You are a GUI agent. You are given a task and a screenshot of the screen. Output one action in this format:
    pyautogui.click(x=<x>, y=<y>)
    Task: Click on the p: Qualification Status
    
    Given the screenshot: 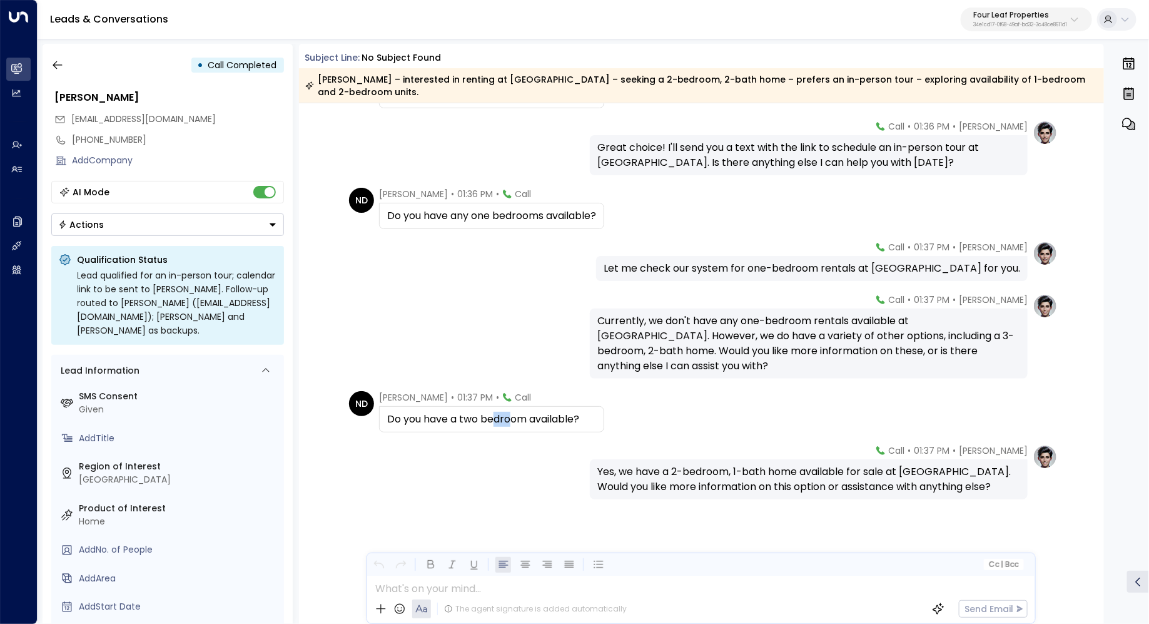 What is the action you would take?
    pyautogui.click(x=177, y=260)
    